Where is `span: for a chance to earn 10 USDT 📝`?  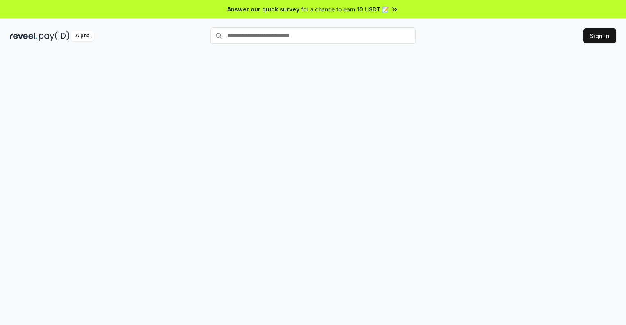
span: for a chance to earn 10 USDT 📝 is located at coordinates (345, 9).